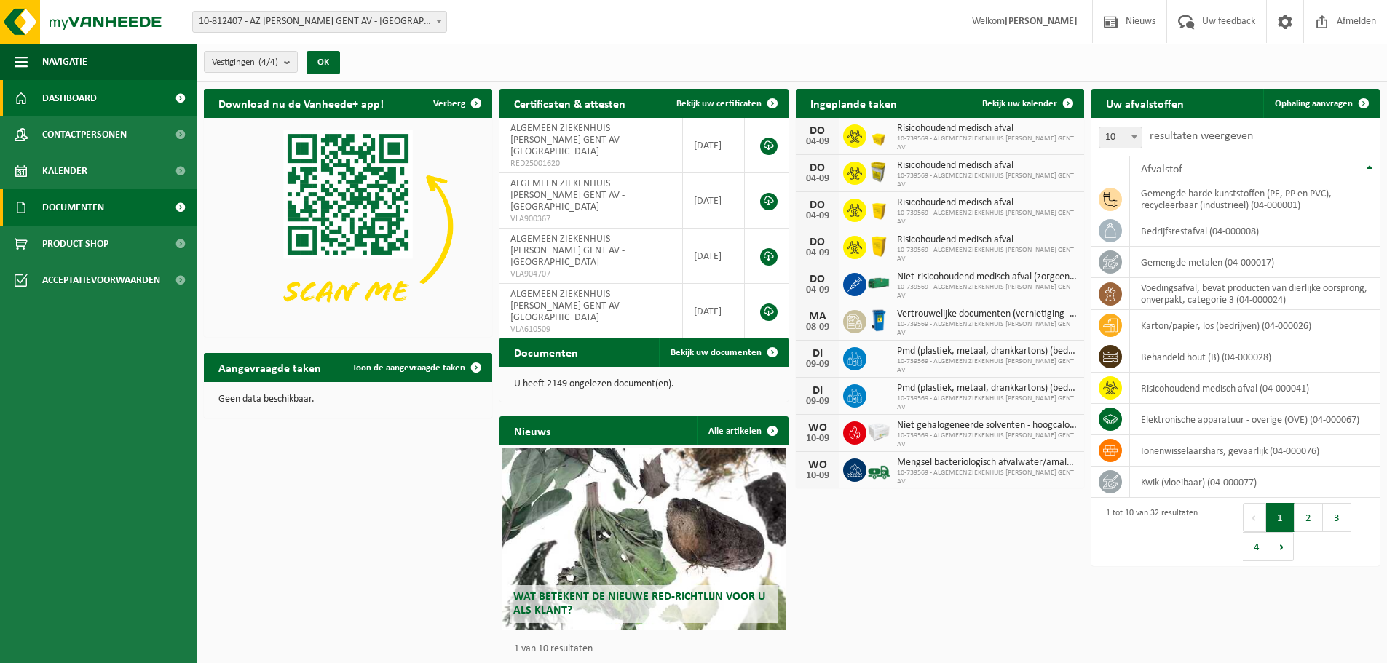 The image size is (1387, 663). What do you see at coordinates (1254, 325) in the screenshot?
I see `td: karton/papier, los (bedrijven) (04-000026)` at bounding box center [1254, 325].